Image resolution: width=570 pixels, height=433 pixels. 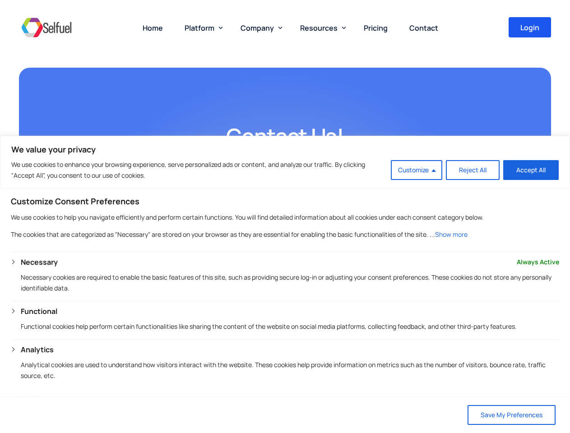 What do you see at coordinates (257, 28) in the screenshot?
I see `span: Company` at bounding box center [257, 28].